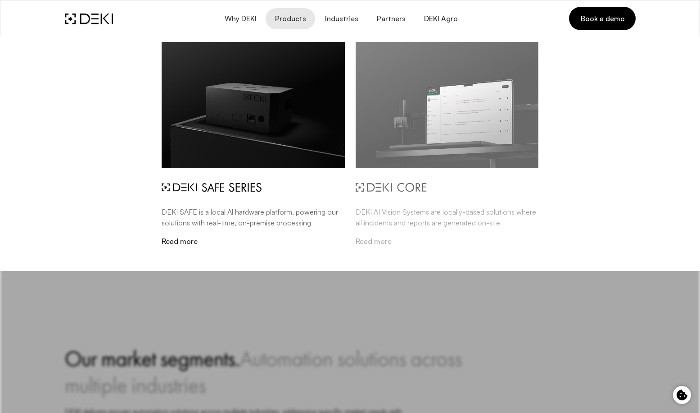  What do you see at coordinates (391, 18) in the screenshot?
I see `span: Partners` at bounding box center [391, 18].